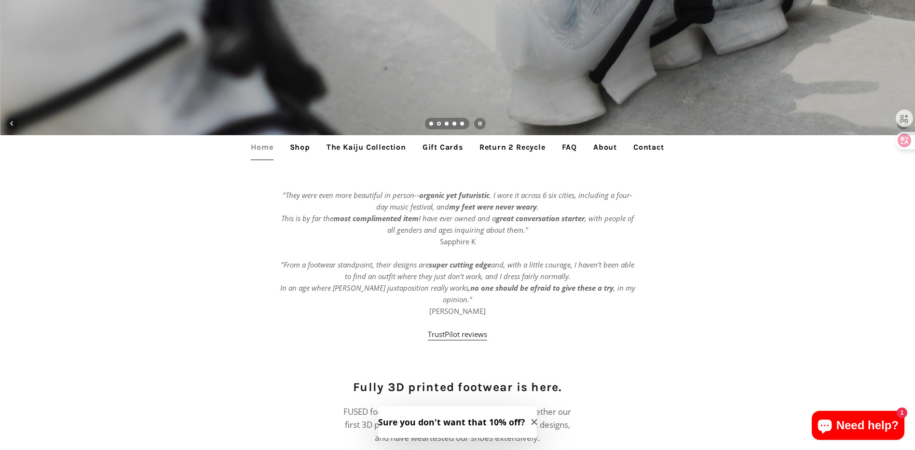  Describe the element at coordinates (455, 124) in the screenshot. I see `a: Load slide 4` at that location.